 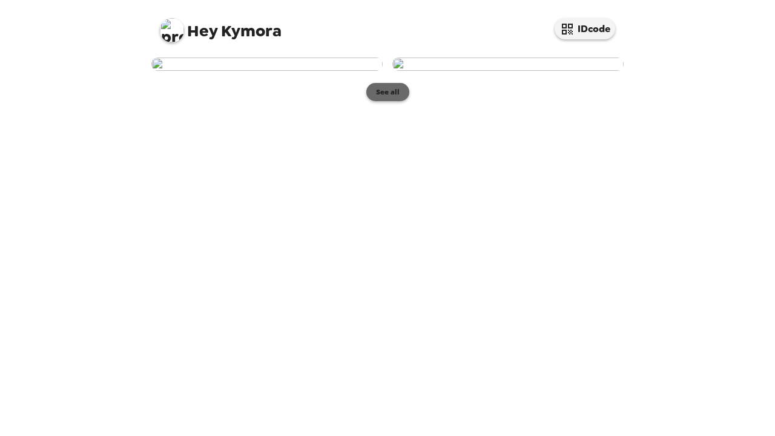 I want to click on button: IDcode, so click(x=585, y=28).